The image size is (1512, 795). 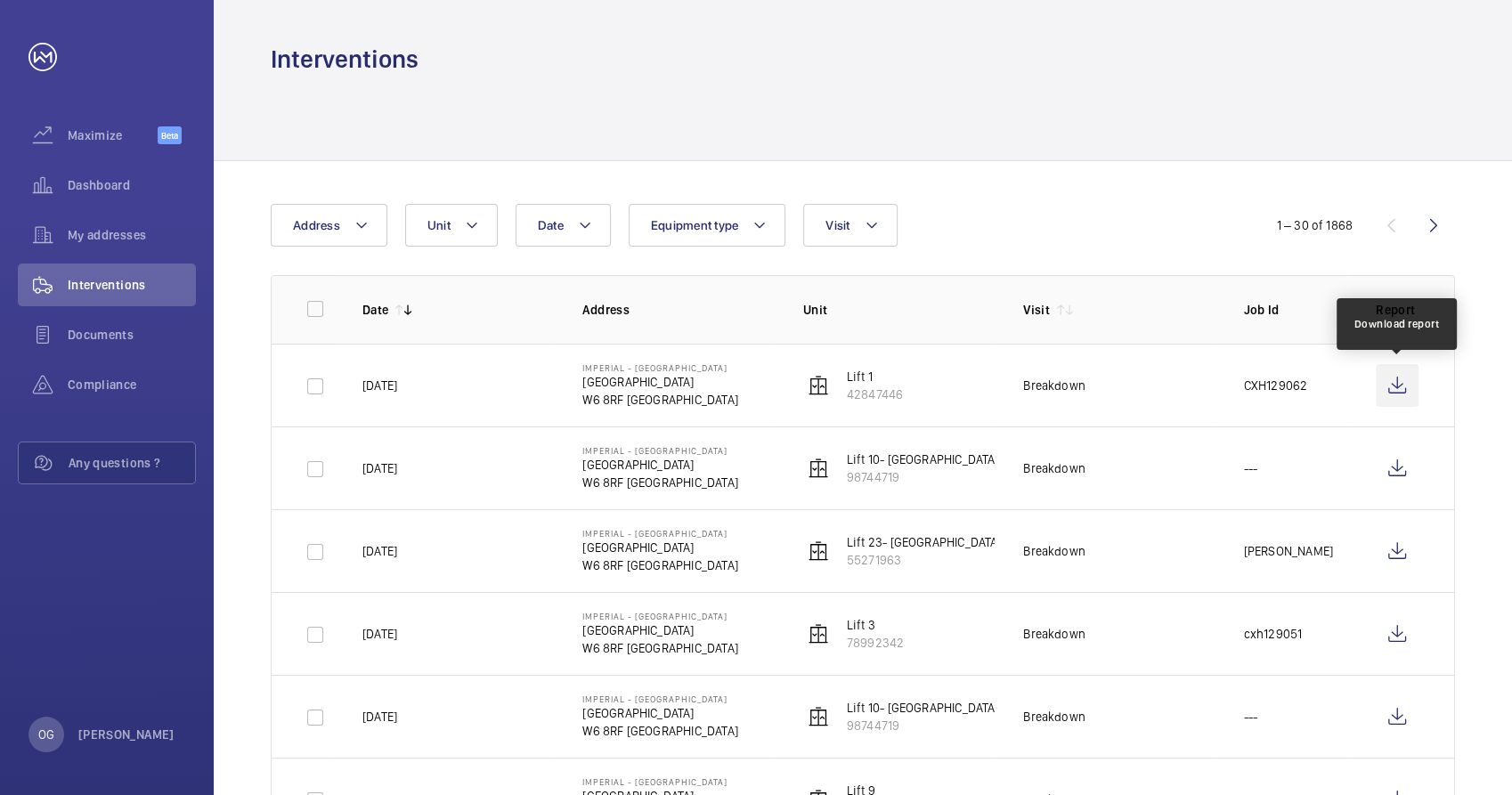 I want to click on p: OG, so click(x=47, y=735).